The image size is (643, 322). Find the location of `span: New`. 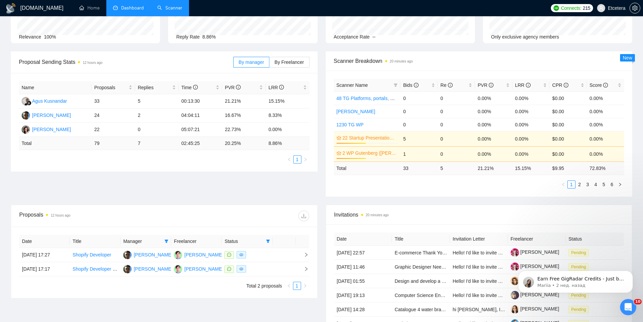

span: New is located at coordinates (627, 58).